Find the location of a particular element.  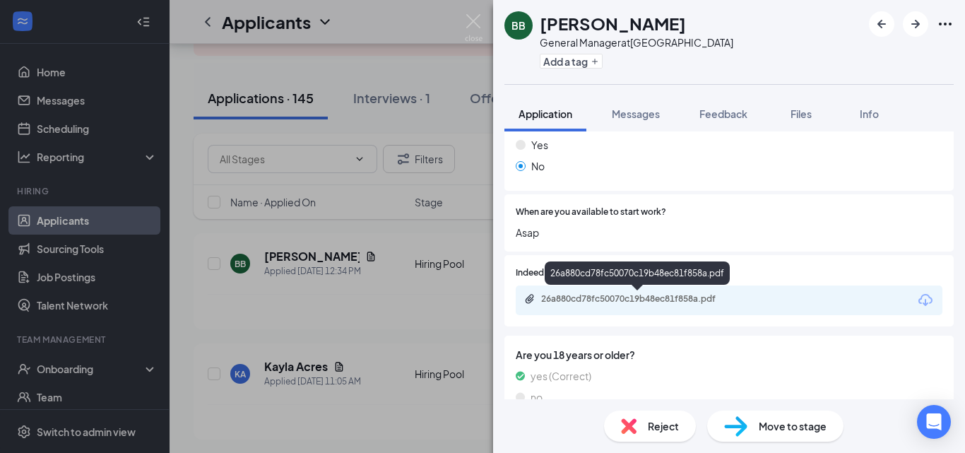

svg: Download is located at coordinates (926, 300).